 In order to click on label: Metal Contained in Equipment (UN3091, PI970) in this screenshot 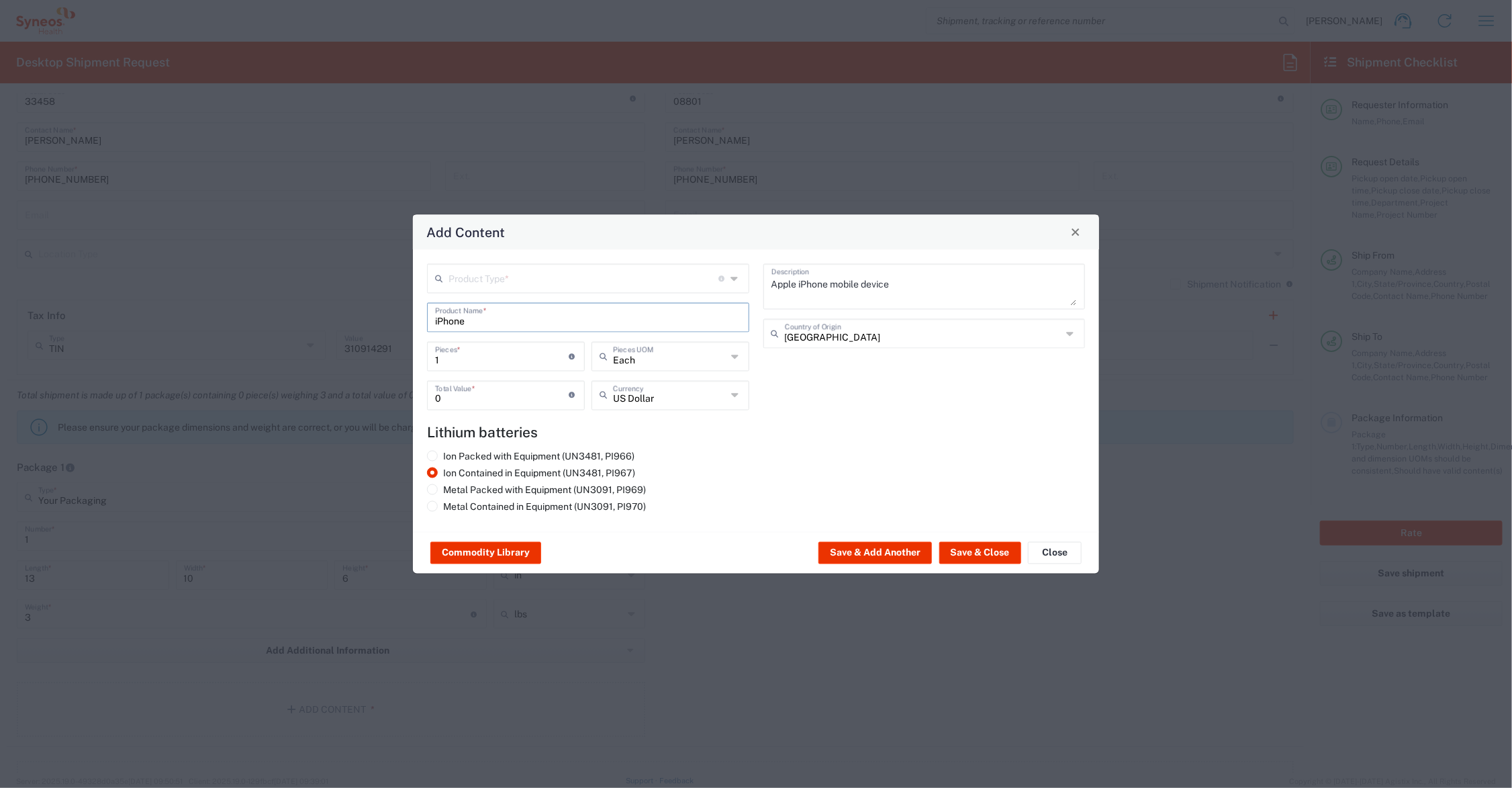, I will do `click(537, 507)`.